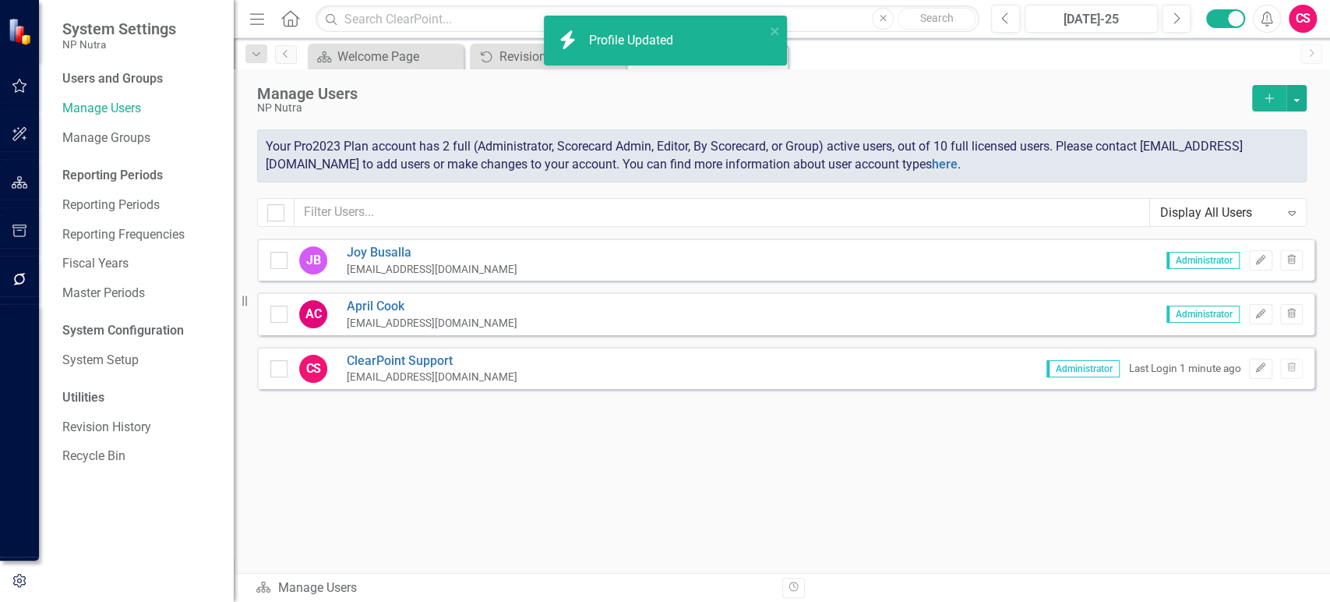 This screenshot has height=602, width=1330. I want to click on a: ClearPoint Support, so click(432, 361).